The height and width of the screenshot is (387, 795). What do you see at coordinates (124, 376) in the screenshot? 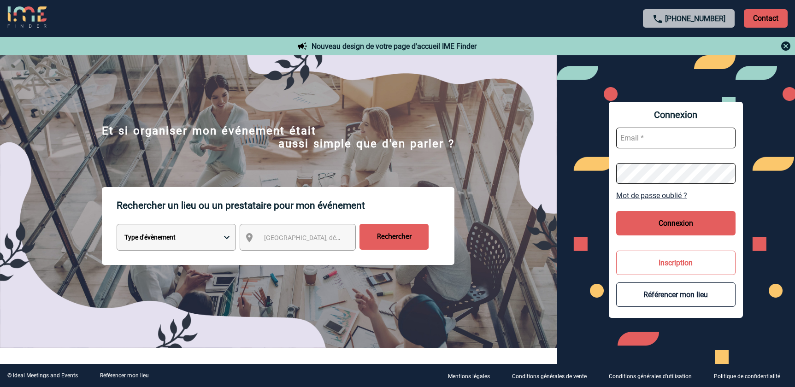
I see `a: Référencer mon lieu` at bounding box center [124, 376].